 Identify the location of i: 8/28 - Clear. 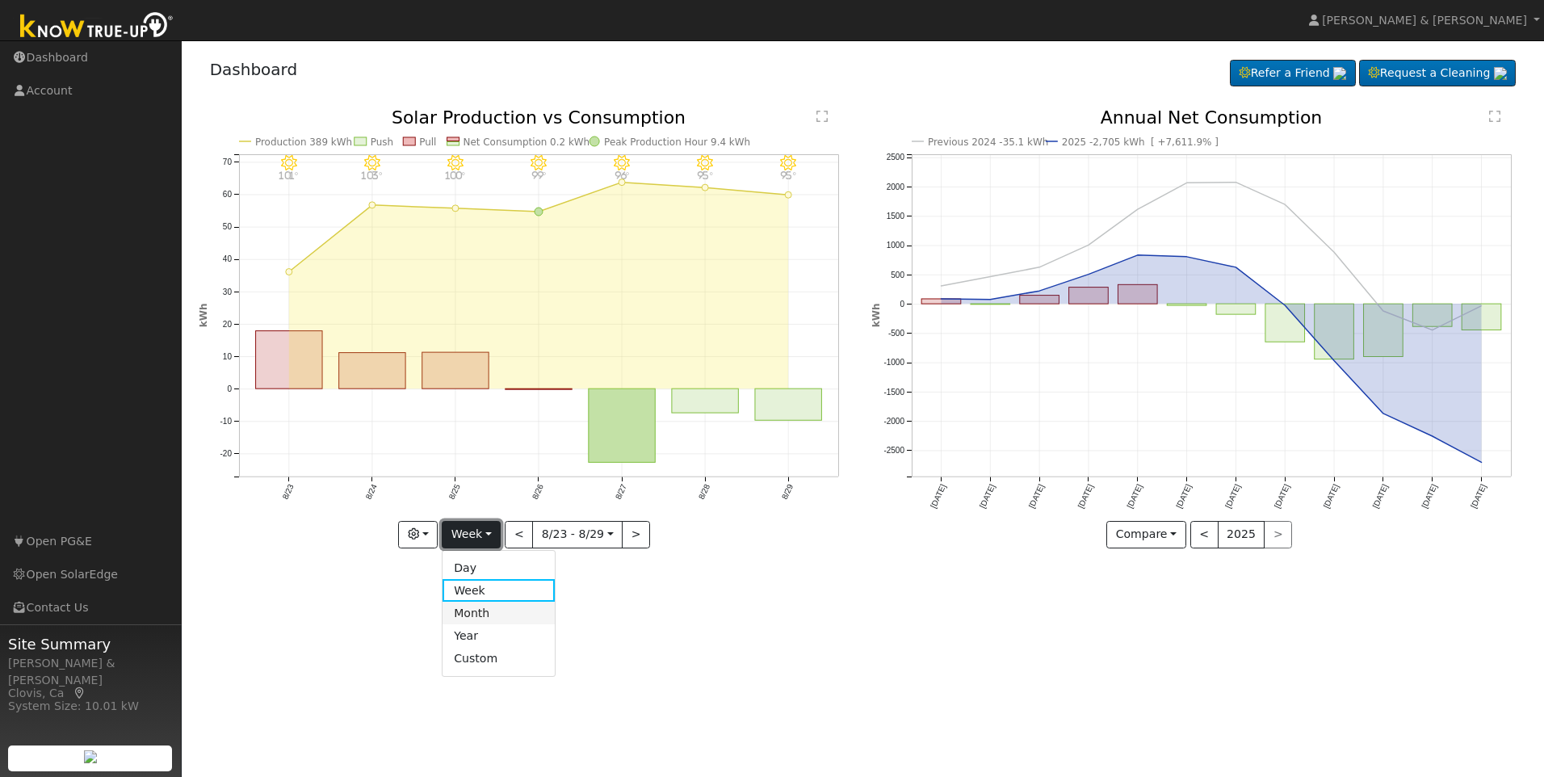
(705, 163).